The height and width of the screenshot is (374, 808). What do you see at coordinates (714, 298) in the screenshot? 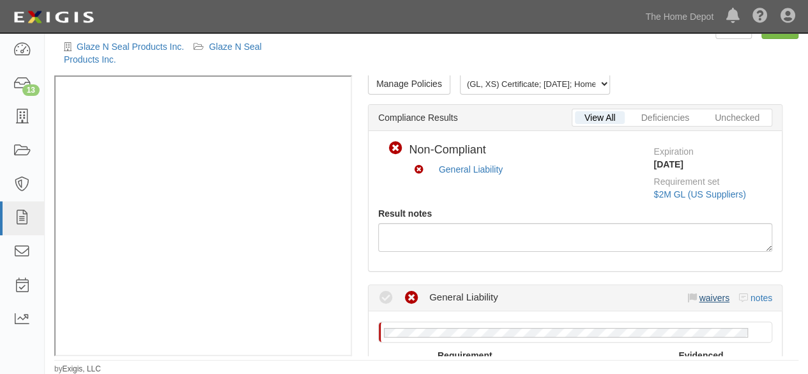
I see `a: waivers` at bounding box center [714, 298].